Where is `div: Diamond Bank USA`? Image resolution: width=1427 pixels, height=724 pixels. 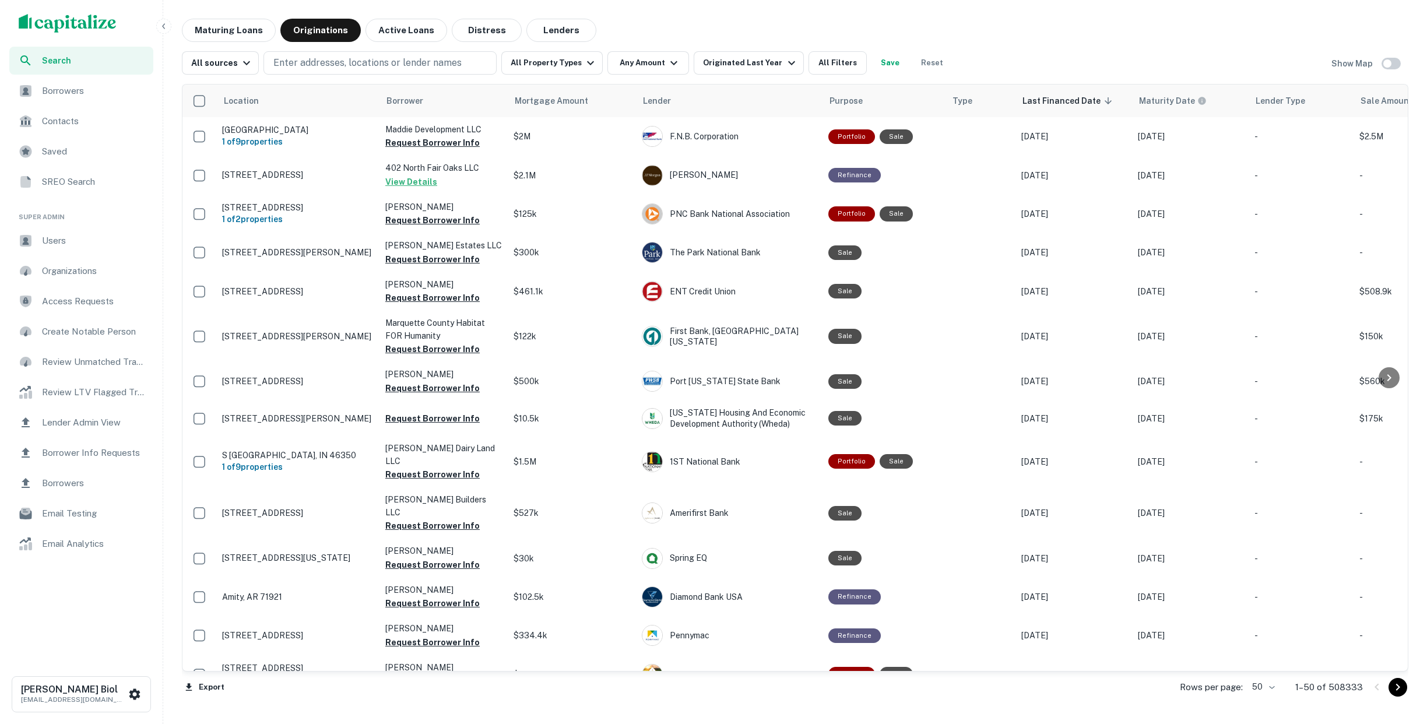 div: Diamond Bank USA is located at coordinates (729, 597).